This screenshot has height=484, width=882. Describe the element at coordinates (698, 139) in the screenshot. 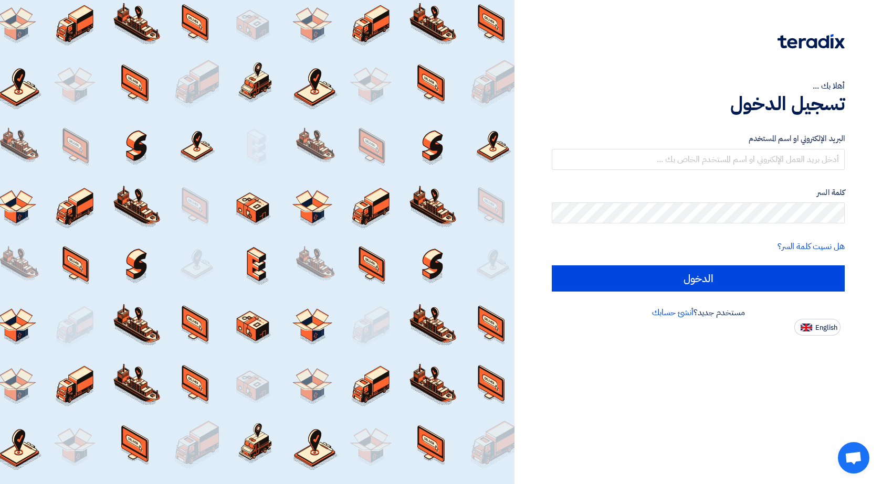

I see `label: البريد الإلكتروني او اسم المستخدم` at that location.